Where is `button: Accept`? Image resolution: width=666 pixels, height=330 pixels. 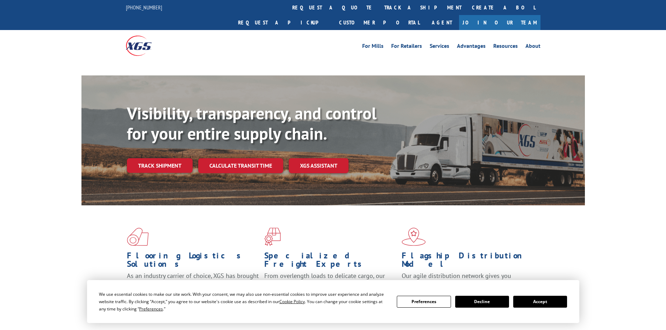 button: Accept is located at coordinates (540, 302).